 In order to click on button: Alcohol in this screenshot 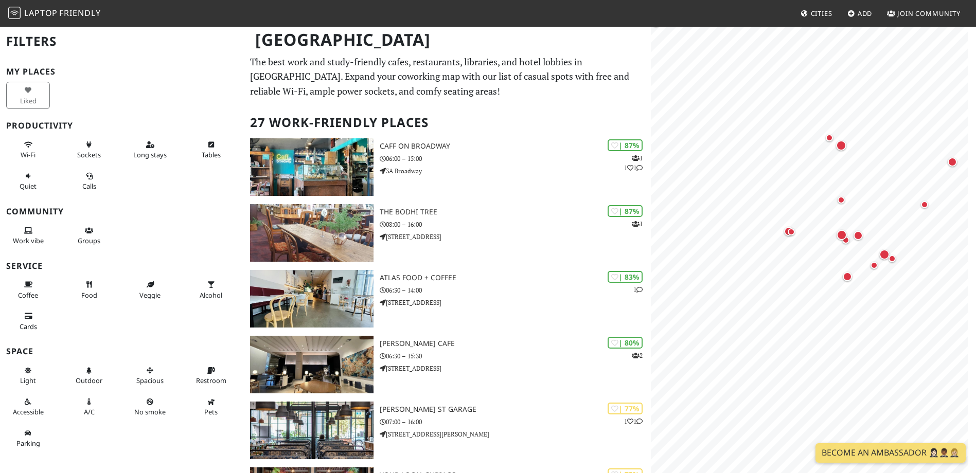, I will do `click(211, 290)`.